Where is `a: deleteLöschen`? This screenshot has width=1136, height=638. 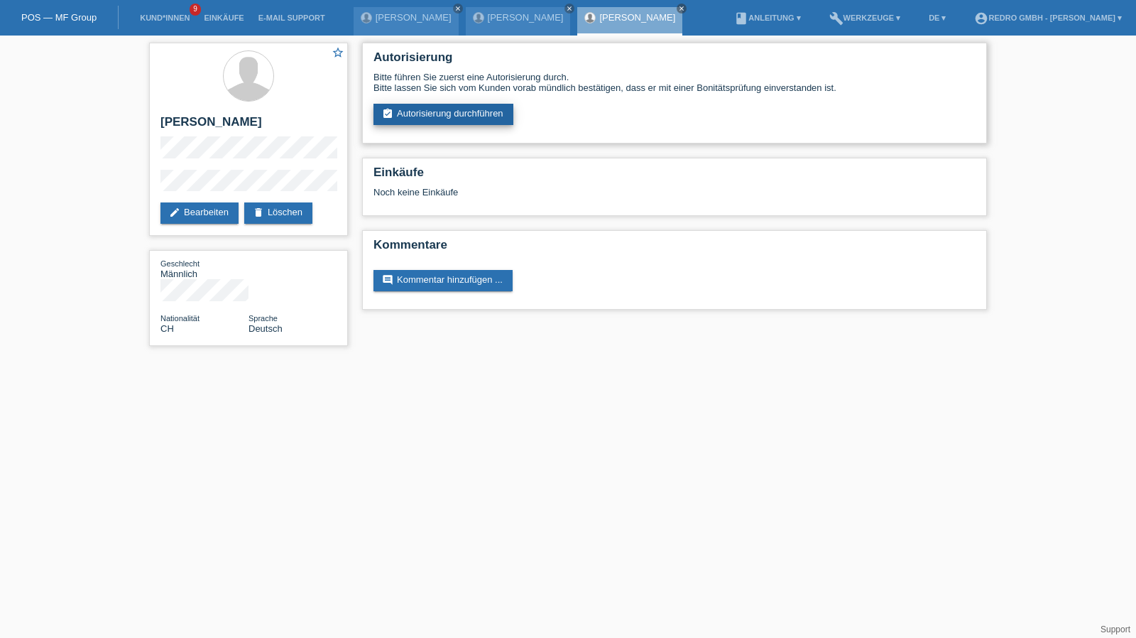
a: deleteLöschen is located at coordinates (278, 213).